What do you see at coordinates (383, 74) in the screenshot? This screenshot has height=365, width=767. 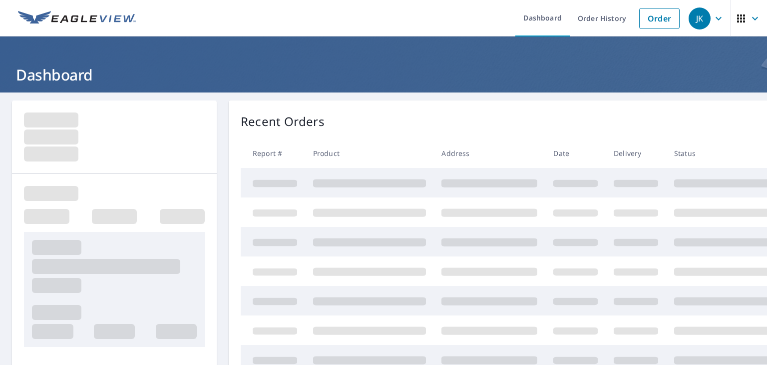 I see `h1: Dashboard` at bounding box center [383, 74].